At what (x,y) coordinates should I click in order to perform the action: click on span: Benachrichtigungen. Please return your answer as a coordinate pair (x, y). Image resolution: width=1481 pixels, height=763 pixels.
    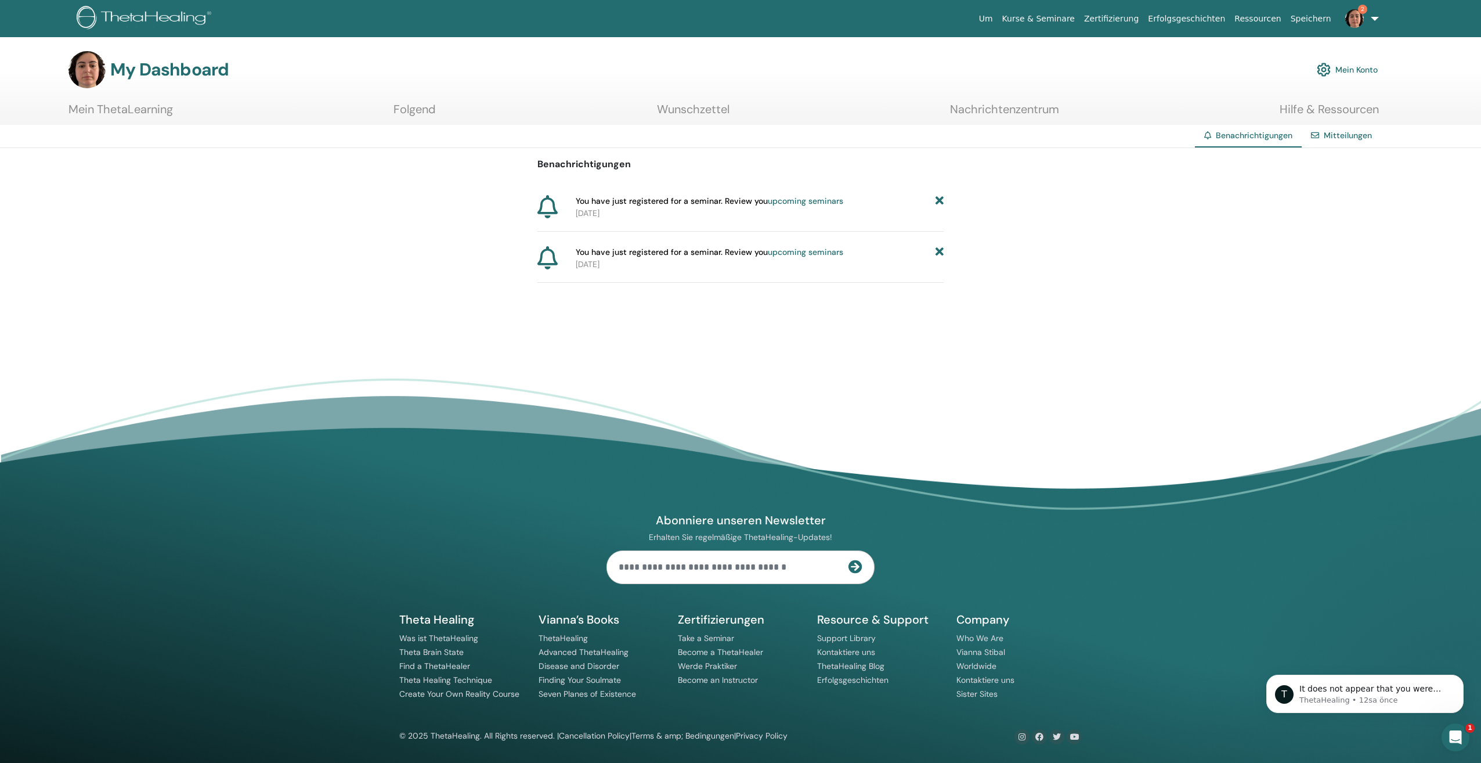
    Looking at the image, I should click on (1254, 135).